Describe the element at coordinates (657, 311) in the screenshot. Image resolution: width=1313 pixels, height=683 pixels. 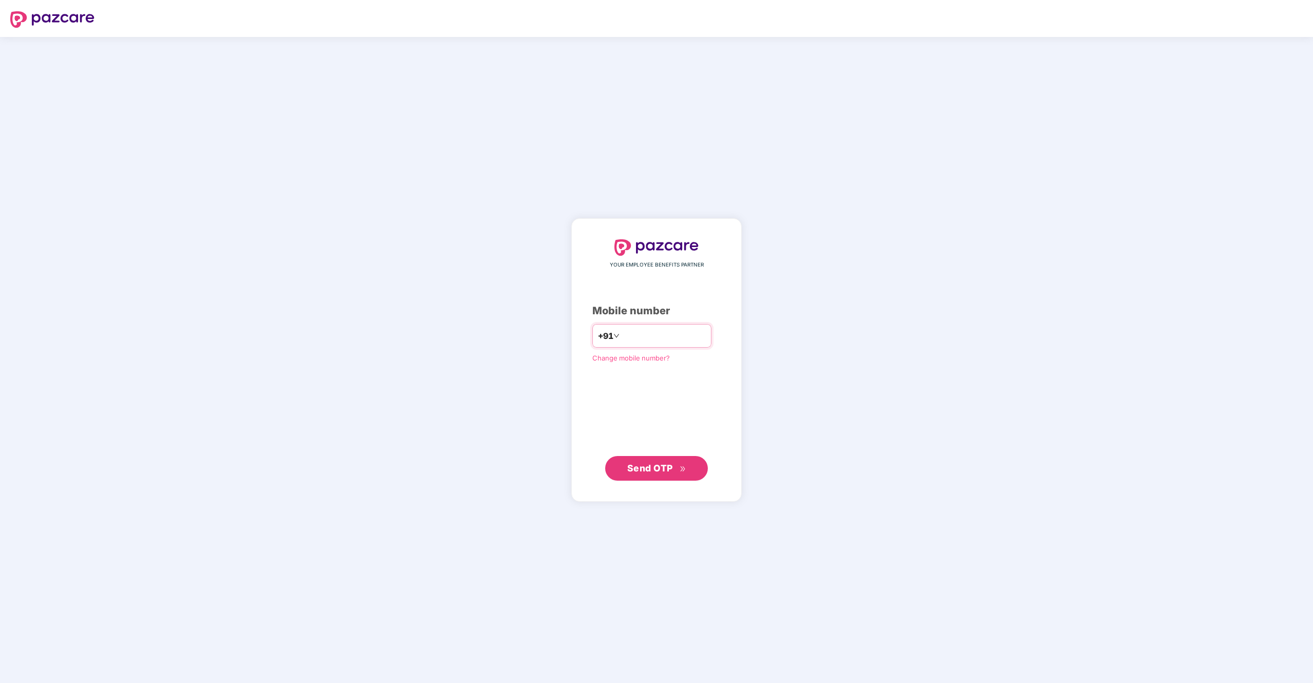
I see `div: Mobile number` at that location.